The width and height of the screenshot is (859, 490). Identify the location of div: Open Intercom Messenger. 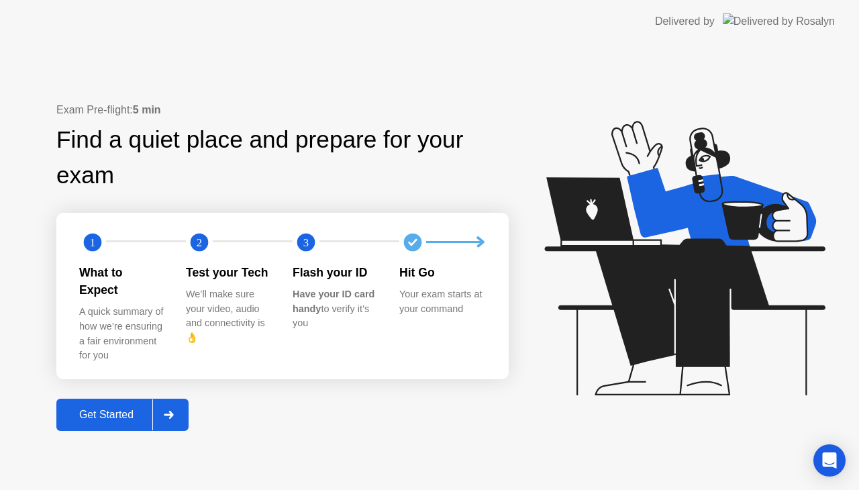
(829, 460).